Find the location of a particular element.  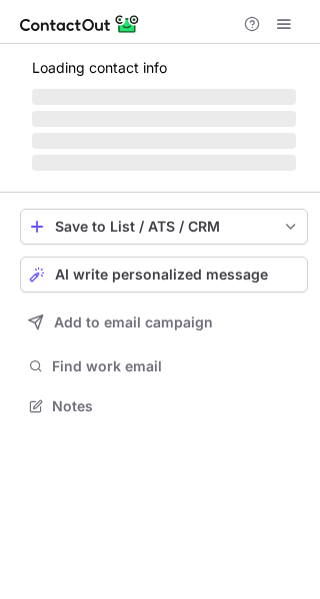

button: save-profile-one-click is located at coordinates (164, 227).